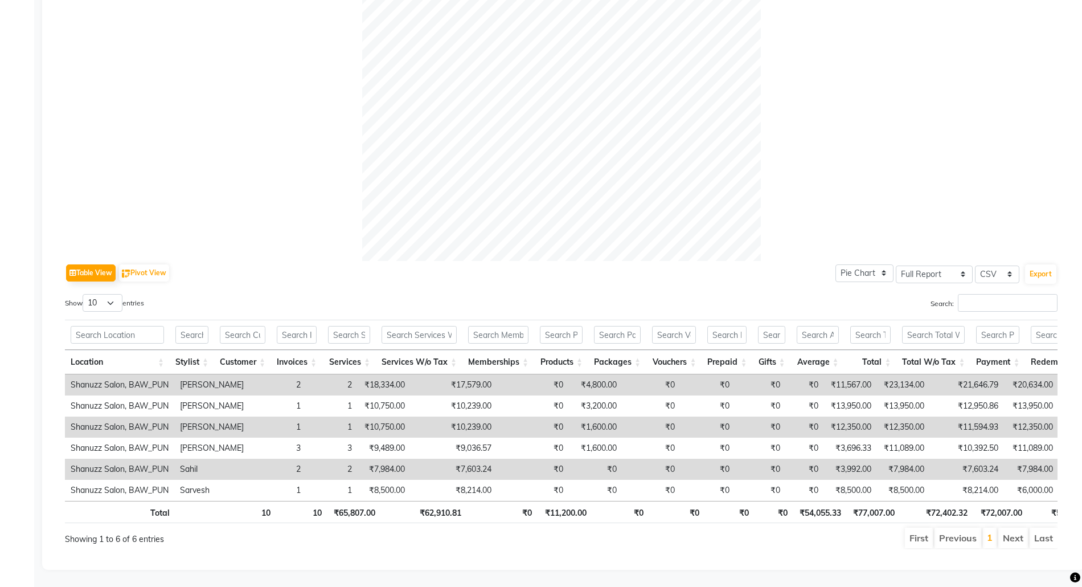 The width and height of the screenshot is (1082, 587). I want to click on td: ₹20,634.00, so click(1031, 384).